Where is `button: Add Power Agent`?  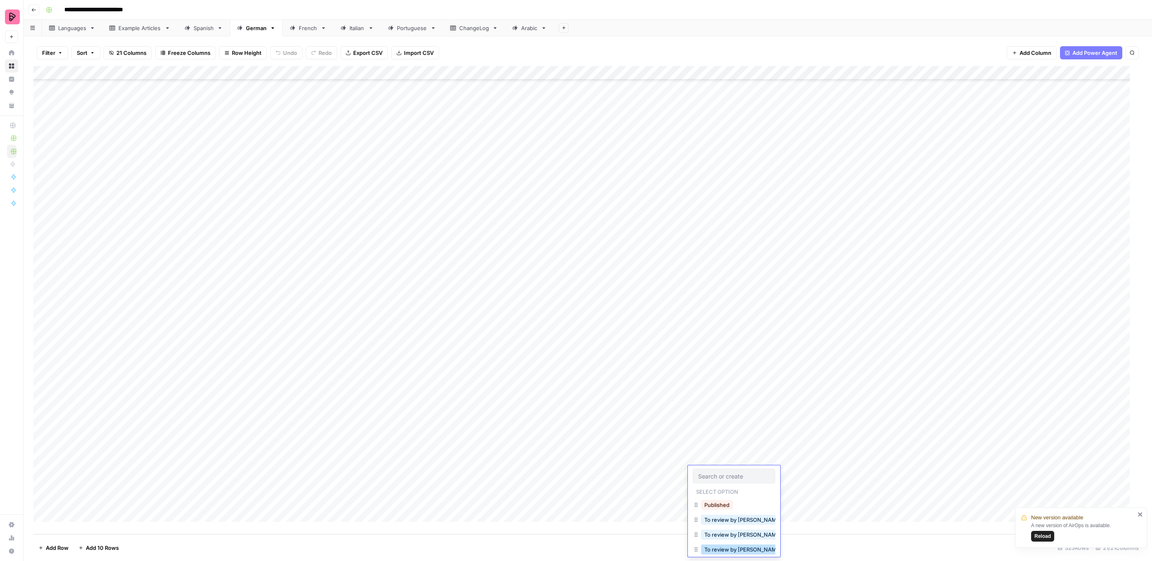
button: Add Power Agent is located at coordinates (1091, 53).